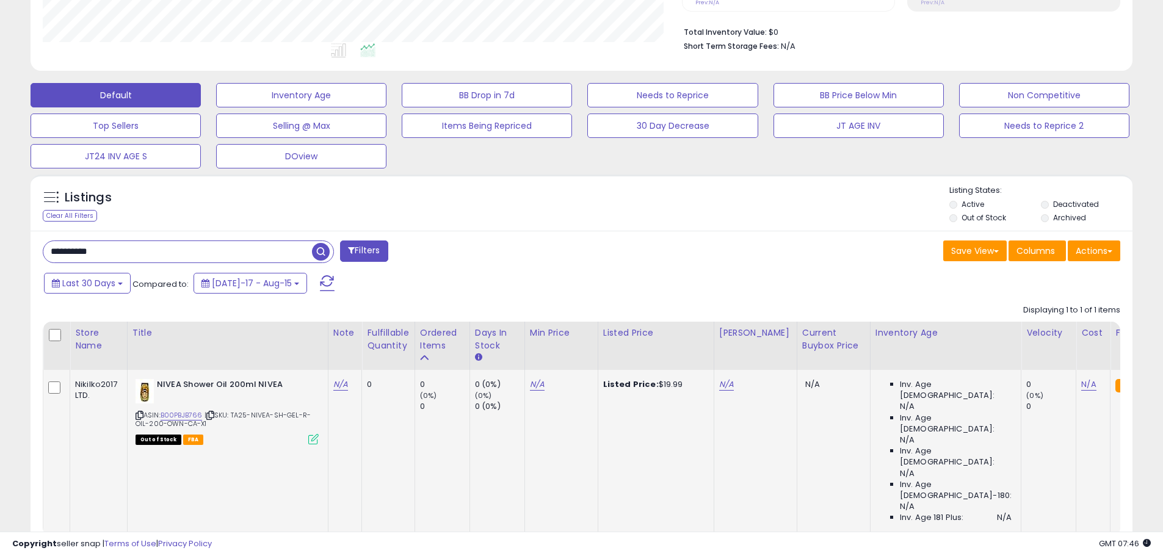 The image size is (1163, 556). Describe the element at coordinates (497, 339) in the screenshot. I see `div: Days In Stock` at that location.